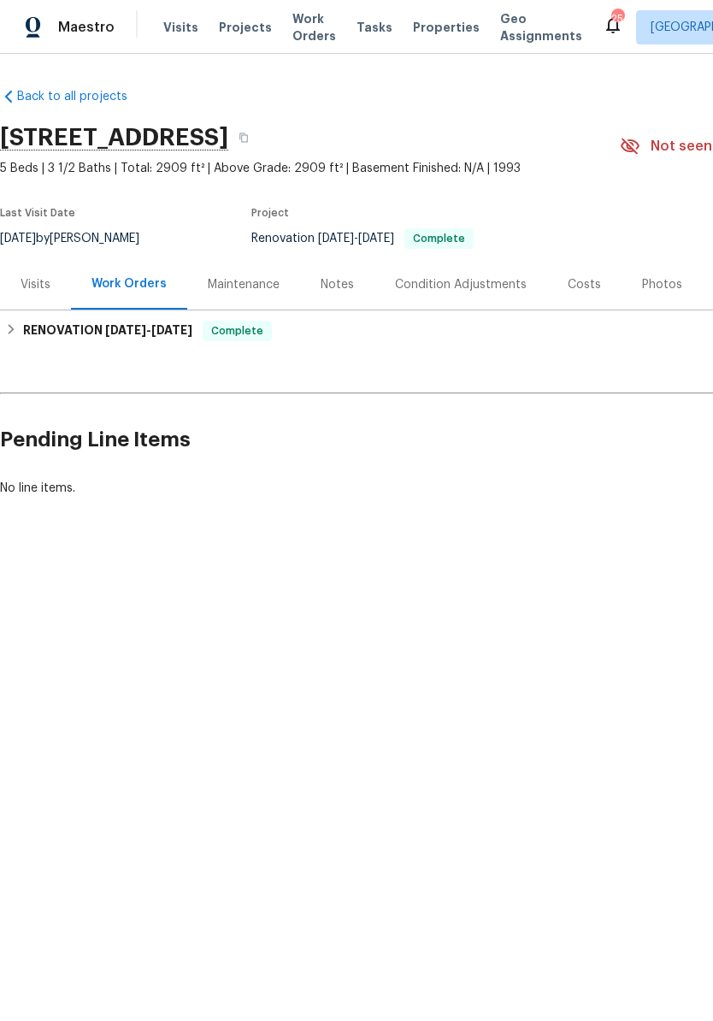  What do you see at coordinates (270, 213) in the screenshot?
I see `span: Project` at bounding box center [270, 213].